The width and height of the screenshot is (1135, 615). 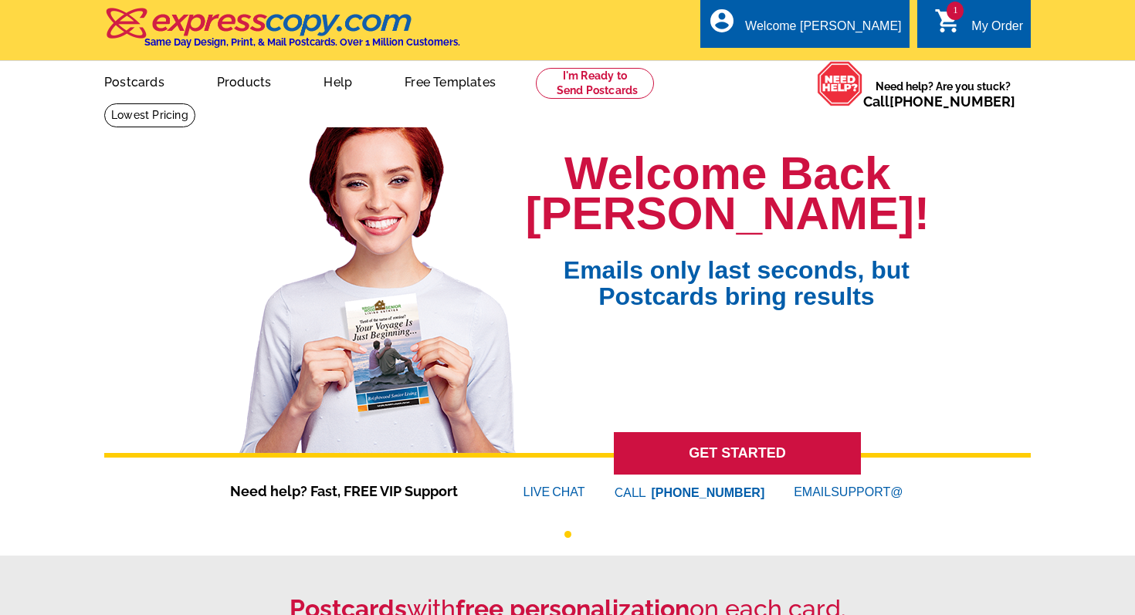 I want to click on i: shopping_cart, so click(x=948, y=21).